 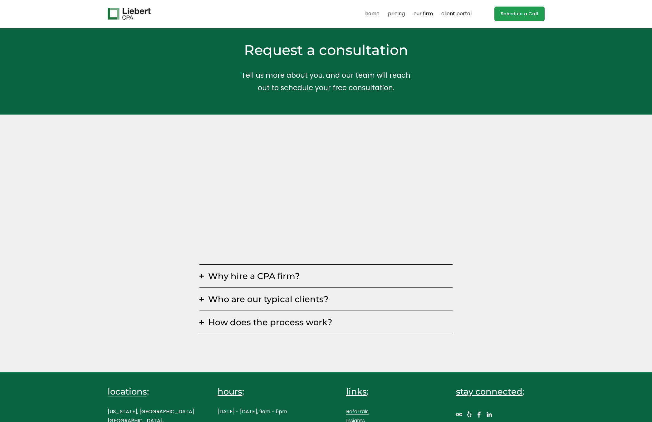 I want to click on span: hours, so click(x=230, y=391).